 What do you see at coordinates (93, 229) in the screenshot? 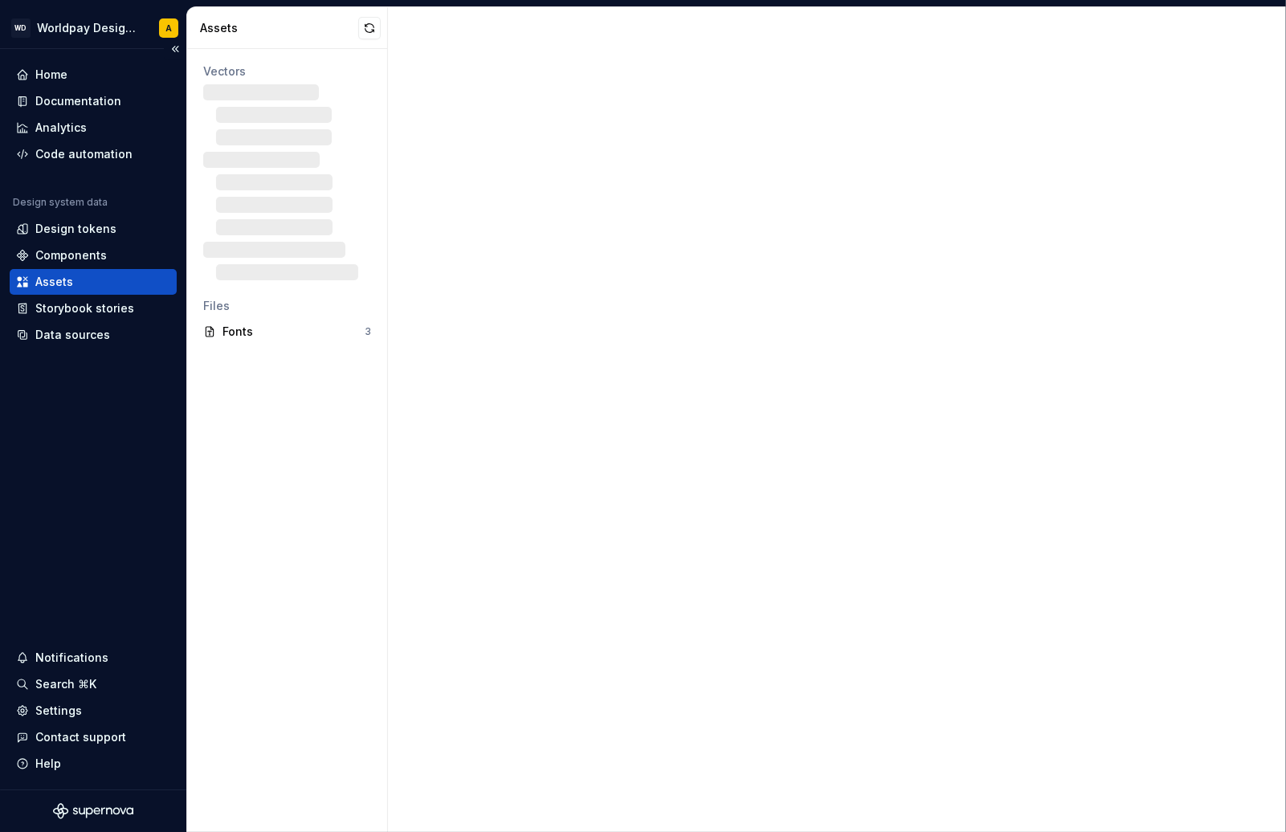
I see `a: Design tokens` at bounding box center [93, 229].